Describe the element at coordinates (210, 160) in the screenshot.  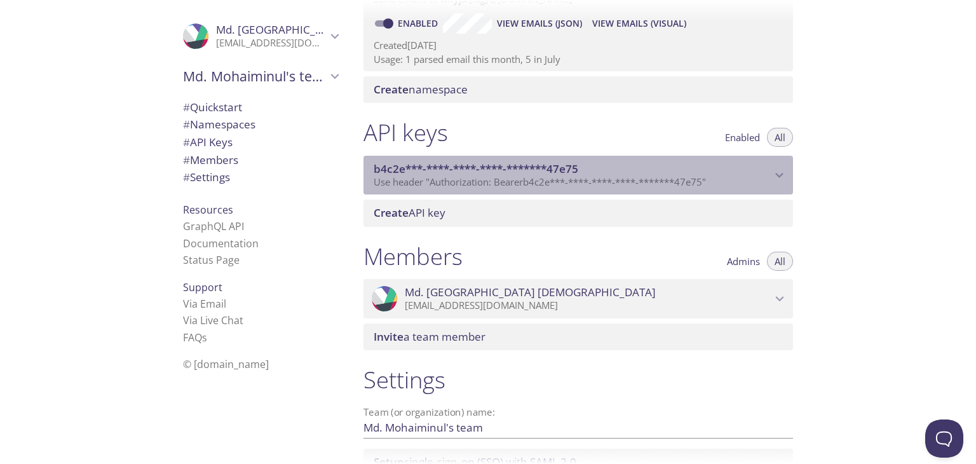
I see `span: Members` at that location.